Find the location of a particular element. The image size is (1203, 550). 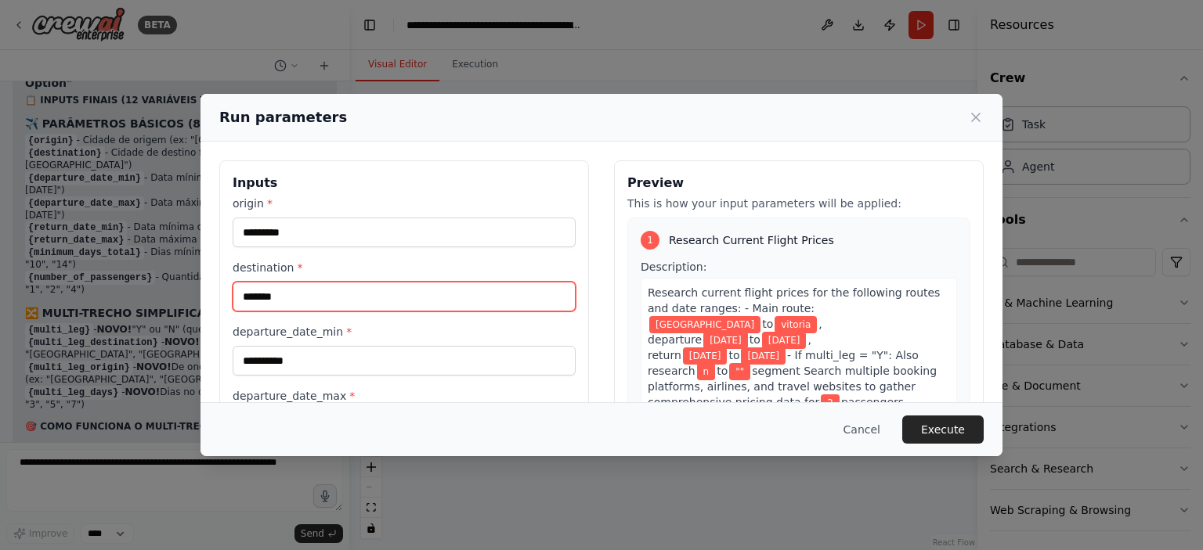

span: , departure is located at coordinates (734, 332).